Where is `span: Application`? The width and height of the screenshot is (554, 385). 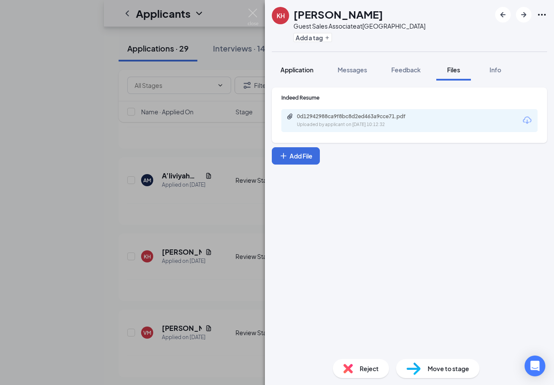
span: Application is located at coordinates (297, 70).